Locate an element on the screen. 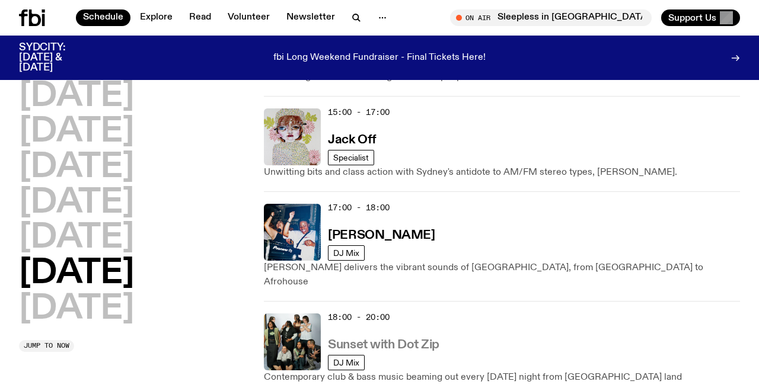 Image resolution: width=759 pixels, height=391 pixels. h3: Jack Off is located at coordinates (351, 140).